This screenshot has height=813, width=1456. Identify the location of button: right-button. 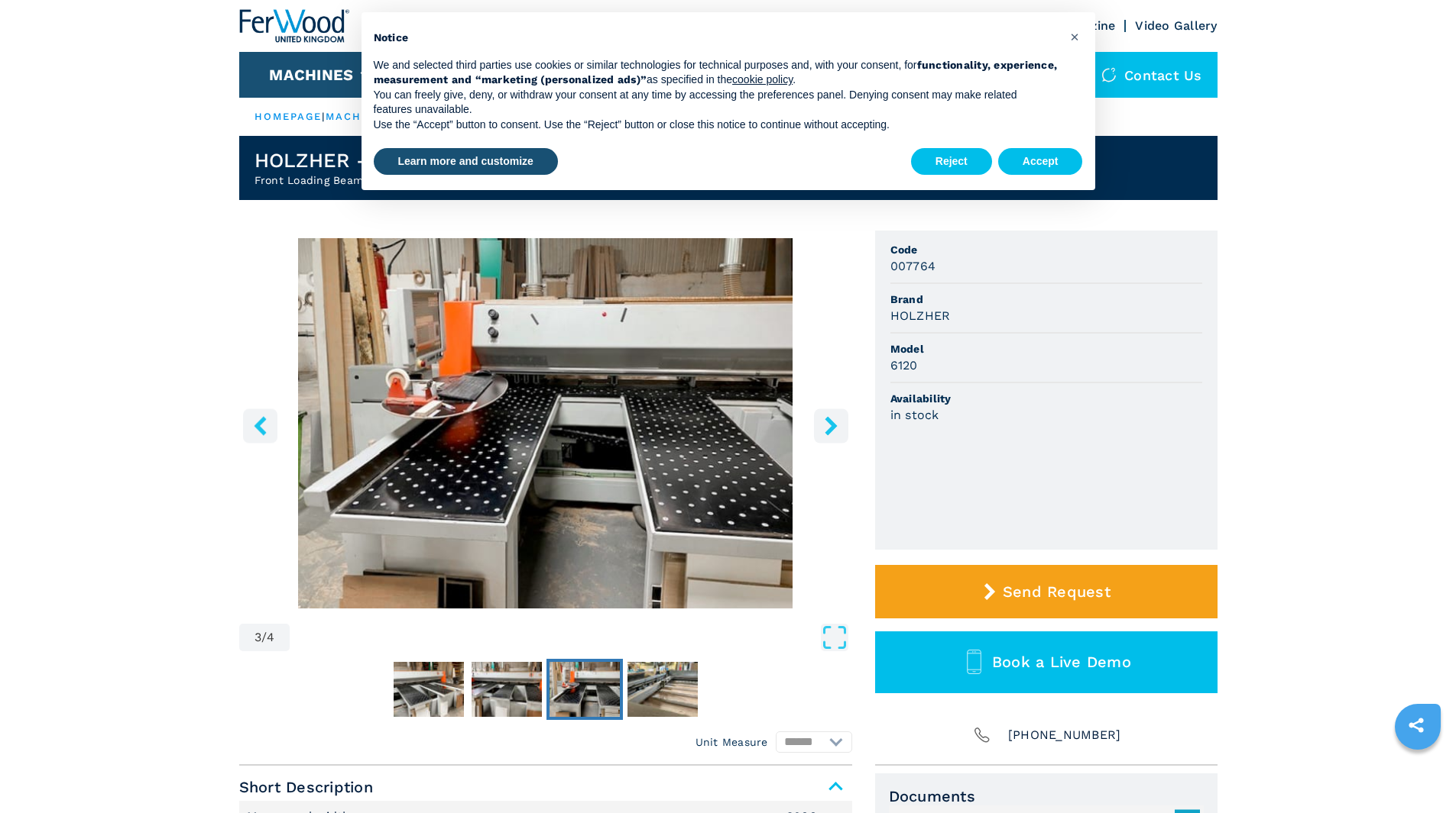
(831, 425).